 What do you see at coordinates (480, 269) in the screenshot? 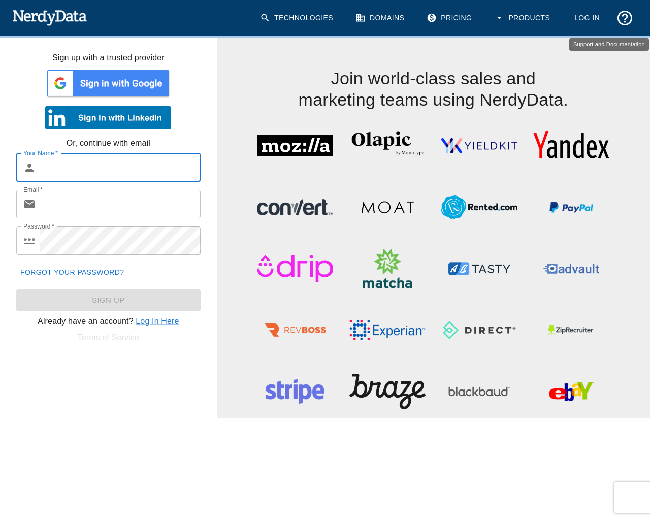
I see `img: ABTasty` at bounding box center [480, 269].